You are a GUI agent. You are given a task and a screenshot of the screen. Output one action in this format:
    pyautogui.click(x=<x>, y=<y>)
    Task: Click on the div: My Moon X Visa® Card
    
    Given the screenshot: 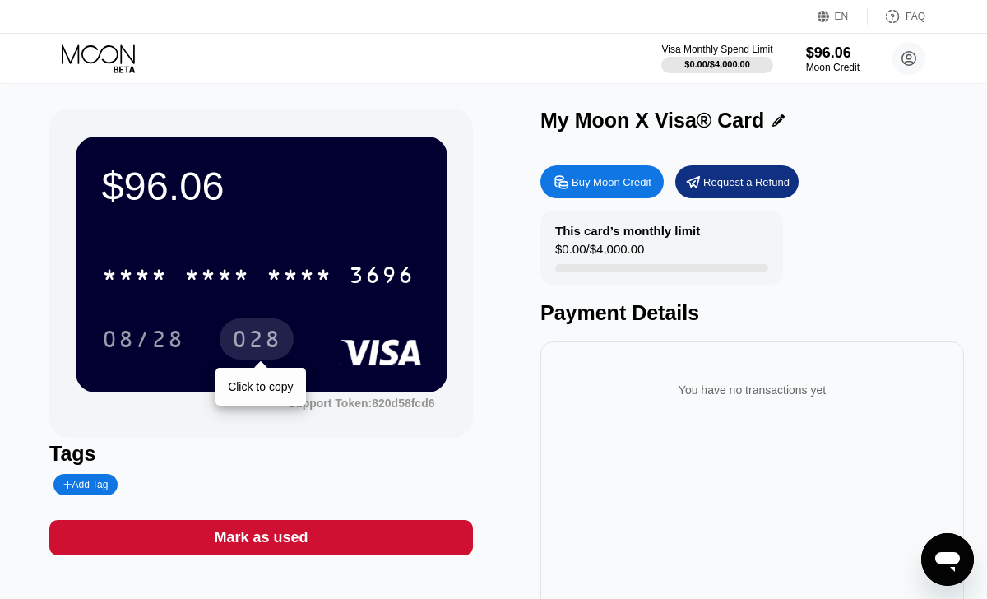 What is the action you would take?
    pyautogui.click(x=652, y=120)
    